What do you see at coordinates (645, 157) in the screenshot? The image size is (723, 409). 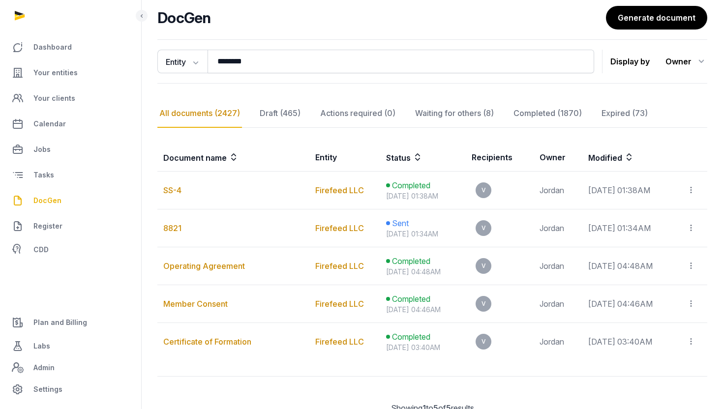 I see `th: Modified` at bounding box center [645, 157].